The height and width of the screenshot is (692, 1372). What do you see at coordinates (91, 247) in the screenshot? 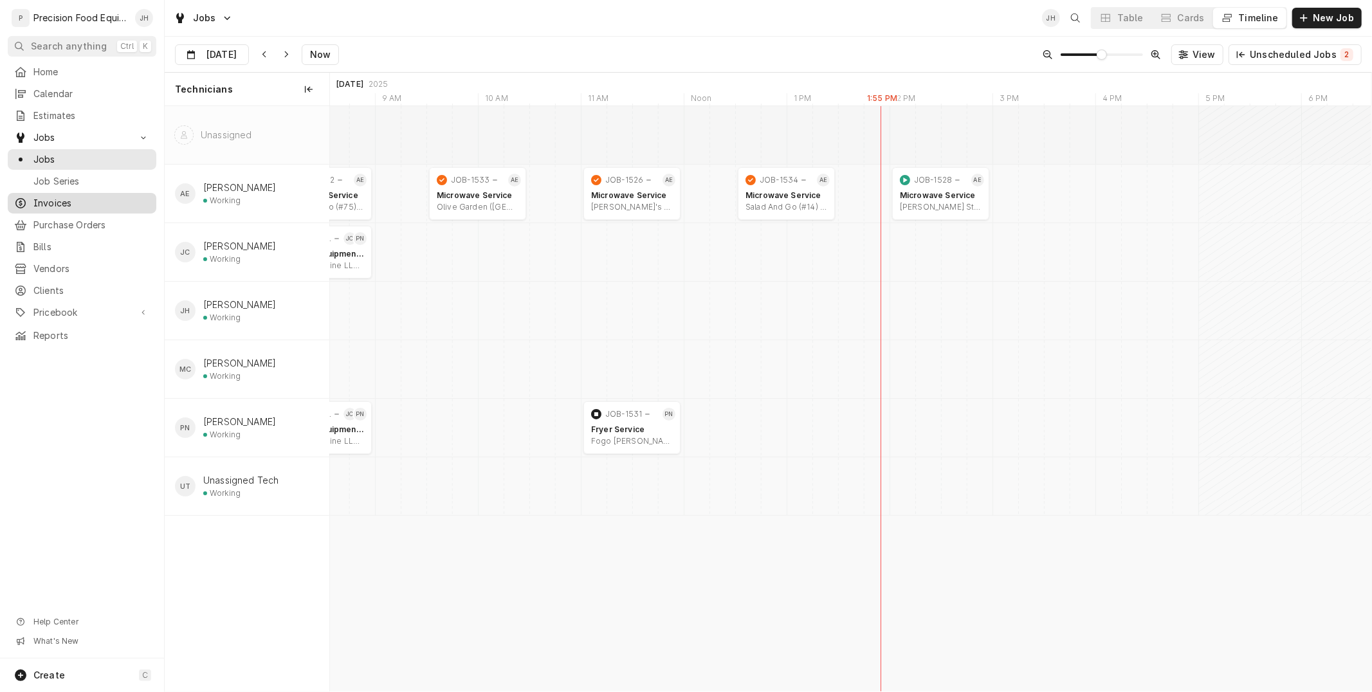
I see `span: Bills` at bounding box center [91, 247].